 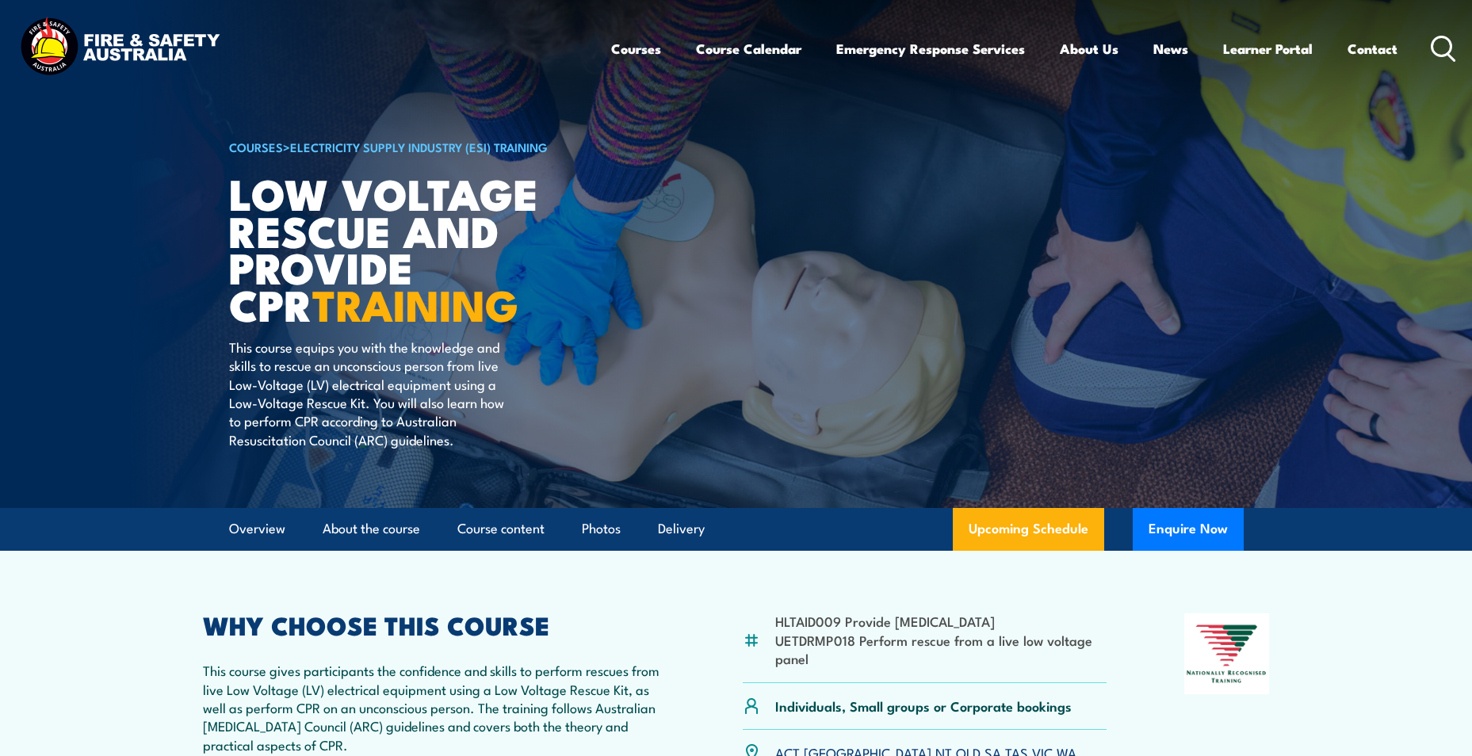 I want to click on strong: TRAINING, so click(x=415, y=303).